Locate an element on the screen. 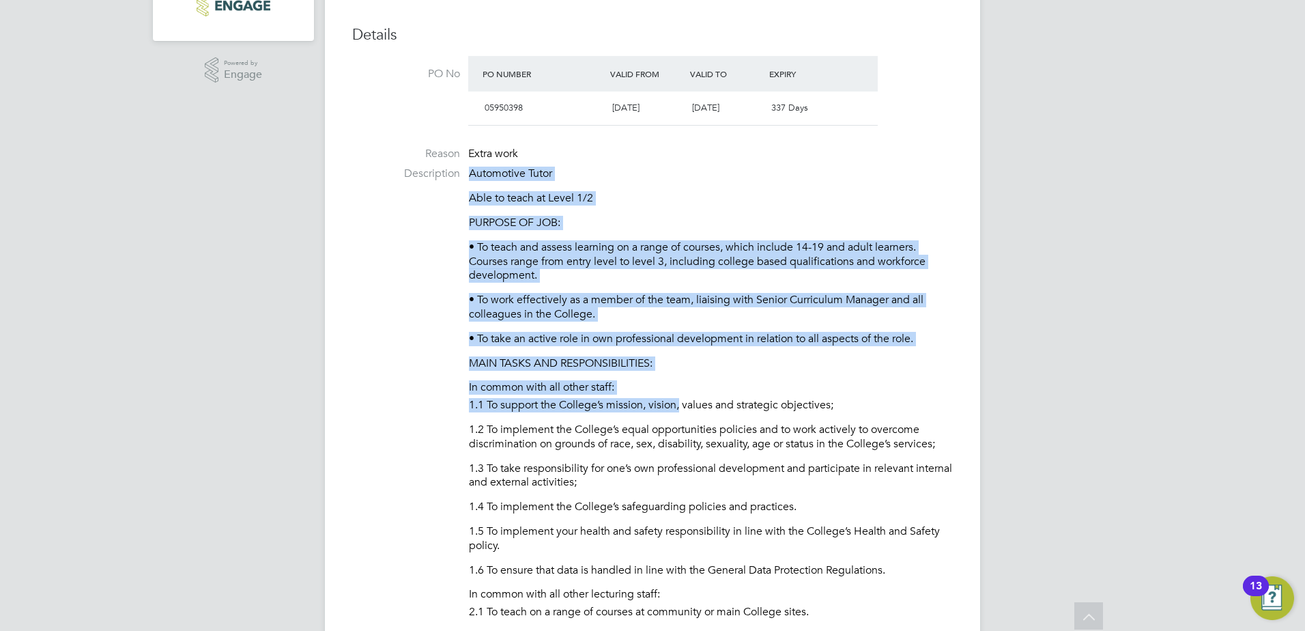 The image size is (1305, 631). div: Expiry is located at coordinates (805, 74).